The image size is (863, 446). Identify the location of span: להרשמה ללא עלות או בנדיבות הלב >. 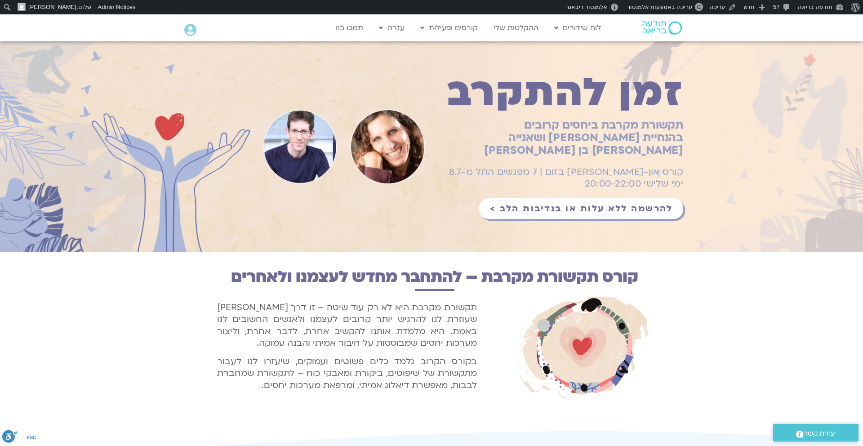
(581, 208).